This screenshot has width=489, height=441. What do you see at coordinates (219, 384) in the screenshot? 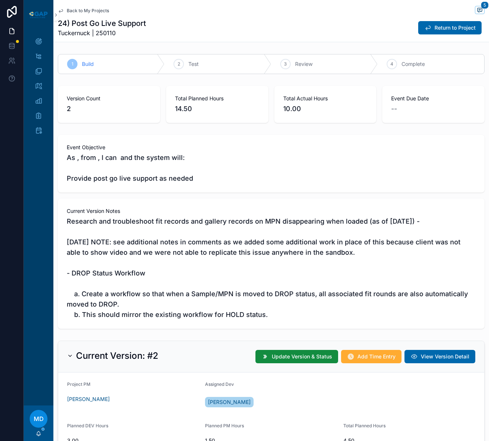
I see `span: Assigned Dev` at bounding box center [219, 384].